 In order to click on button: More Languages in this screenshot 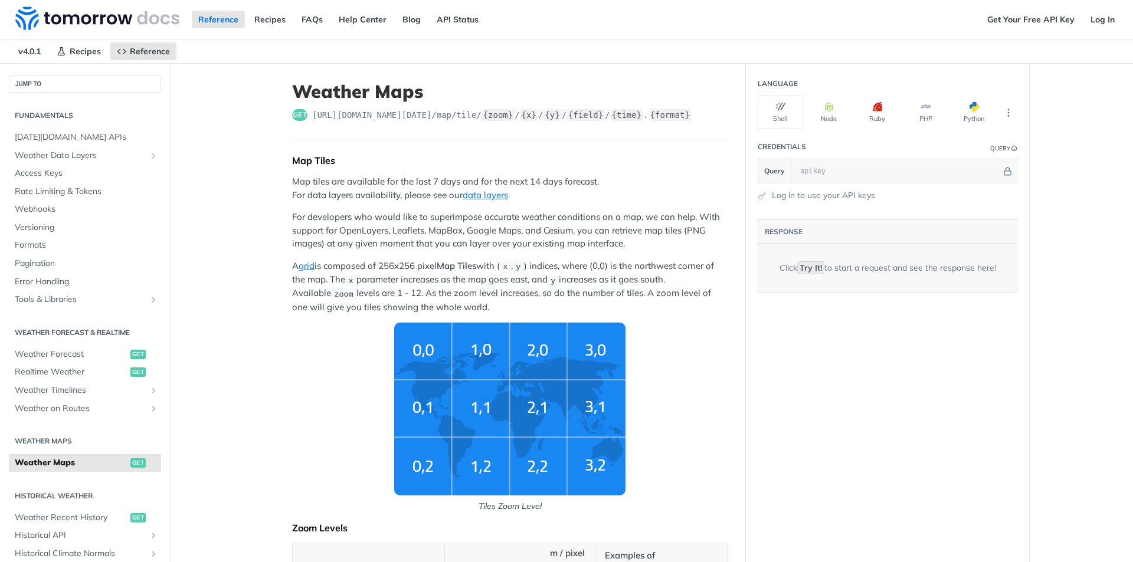, I will do `click(1009, 113)`.